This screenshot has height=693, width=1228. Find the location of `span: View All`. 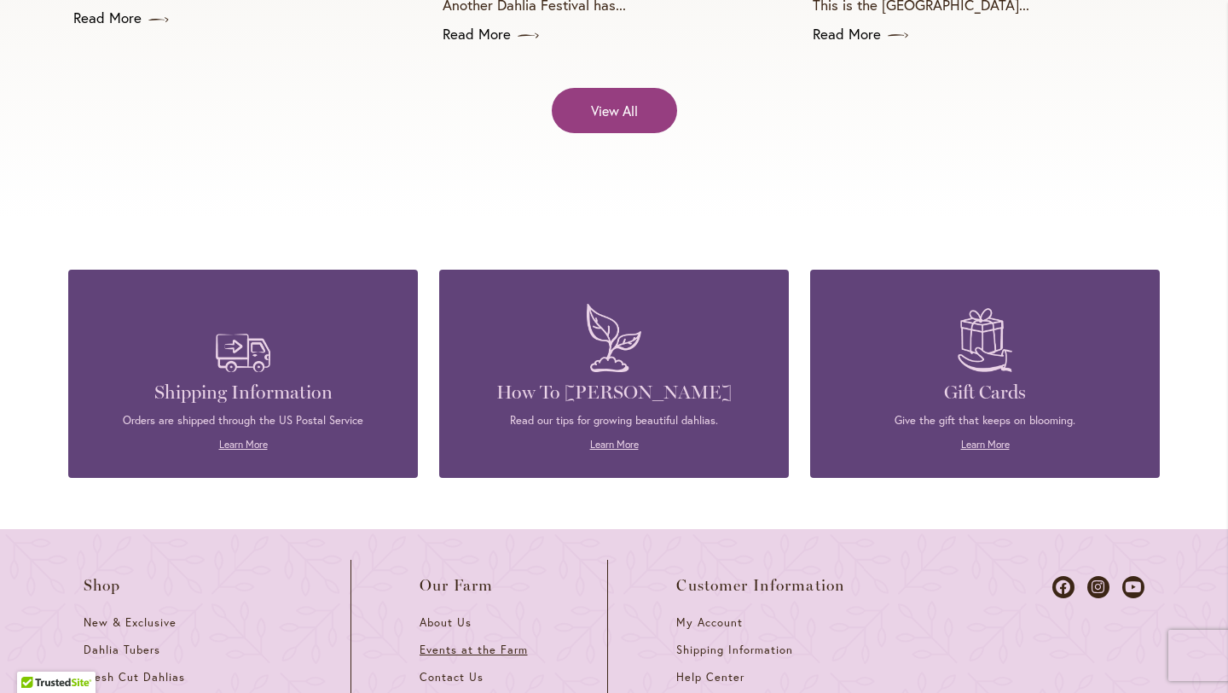

span: View All is located at coordinates (614, 110).